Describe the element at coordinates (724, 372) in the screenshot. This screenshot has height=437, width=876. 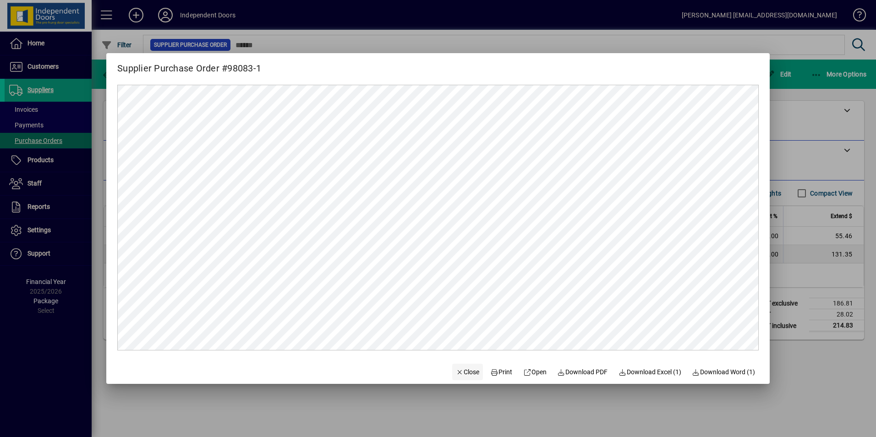
I see `span: Download Word (1)` at that location.